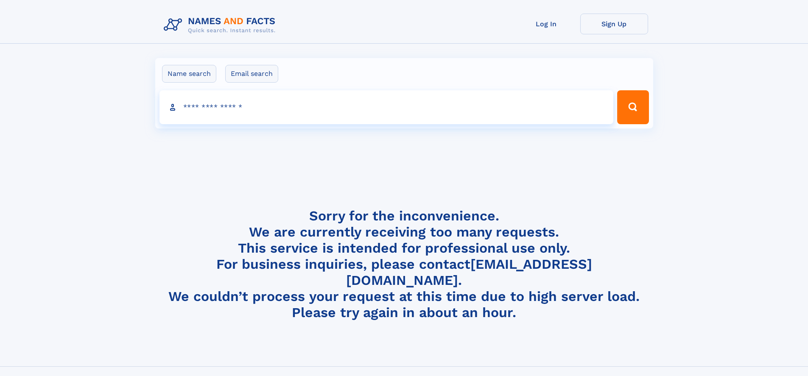 This screenshot has width=808, height=376. What do you see at coordinates (404, 264) in the screenshot?
I see `h4: Sorry for the inconvenience. We are currently receiving too many requests. This service is intend...` at bounding box center [404, 264].